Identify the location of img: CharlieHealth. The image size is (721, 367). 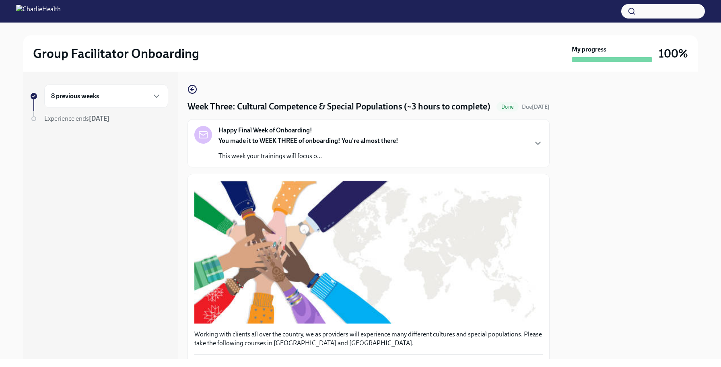
(38, 11).